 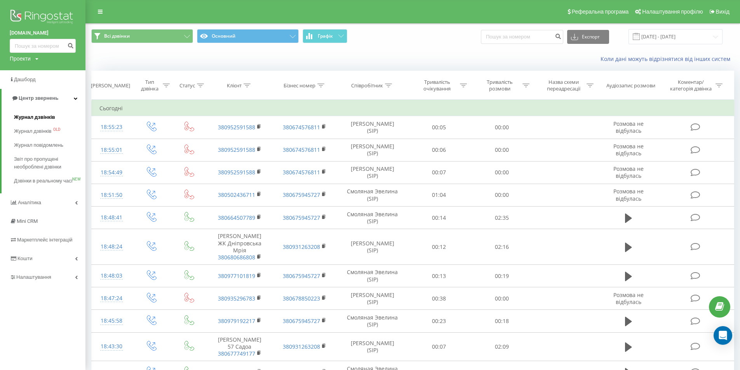 I want to click on a: 380931263208, so click(x=301, y=347).